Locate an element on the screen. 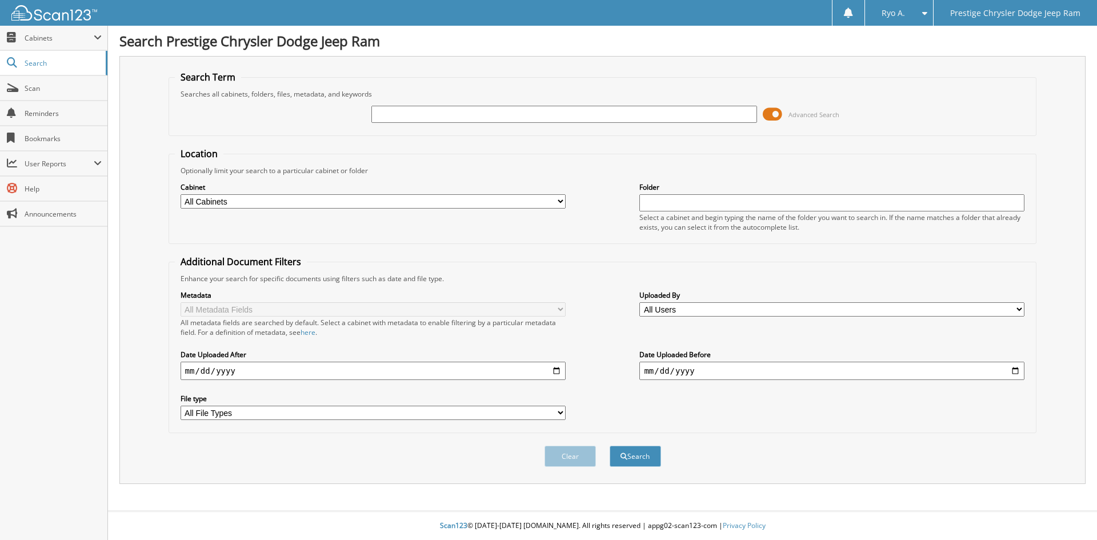 The image size is (1097, 540). div: Searches all cabinets, folders, files, metadata, and keywords is located at coordinates (603, 94).